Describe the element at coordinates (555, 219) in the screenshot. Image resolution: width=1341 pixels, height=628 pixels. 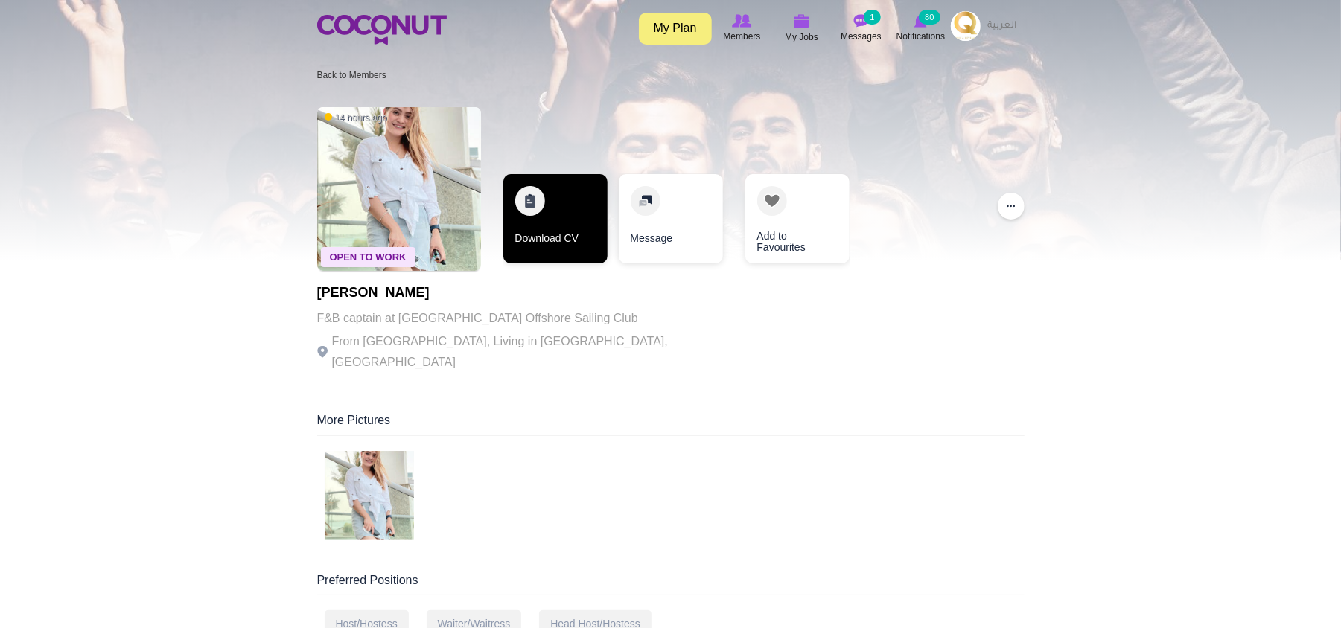
I see `a: Download CV` at that location.